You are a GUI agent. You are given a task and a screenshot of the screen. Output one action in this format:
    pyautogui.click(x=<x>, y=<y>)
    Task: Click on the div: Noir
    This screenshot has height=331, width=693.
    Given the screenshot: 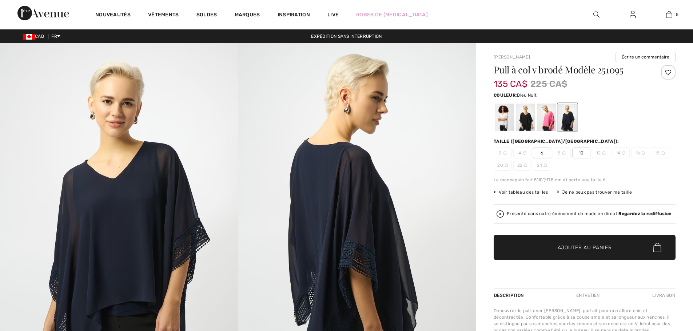 What is the action you would take?
    pyautogui.click(x=525, y=117)
    